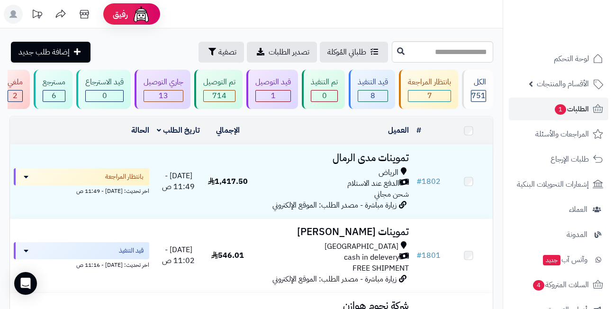 The width and height of the screenshot is (614, 309). What do you see at coordinates (15, 96) in the screenshot?
I see `span: 2` at bounding box center [15, 96].